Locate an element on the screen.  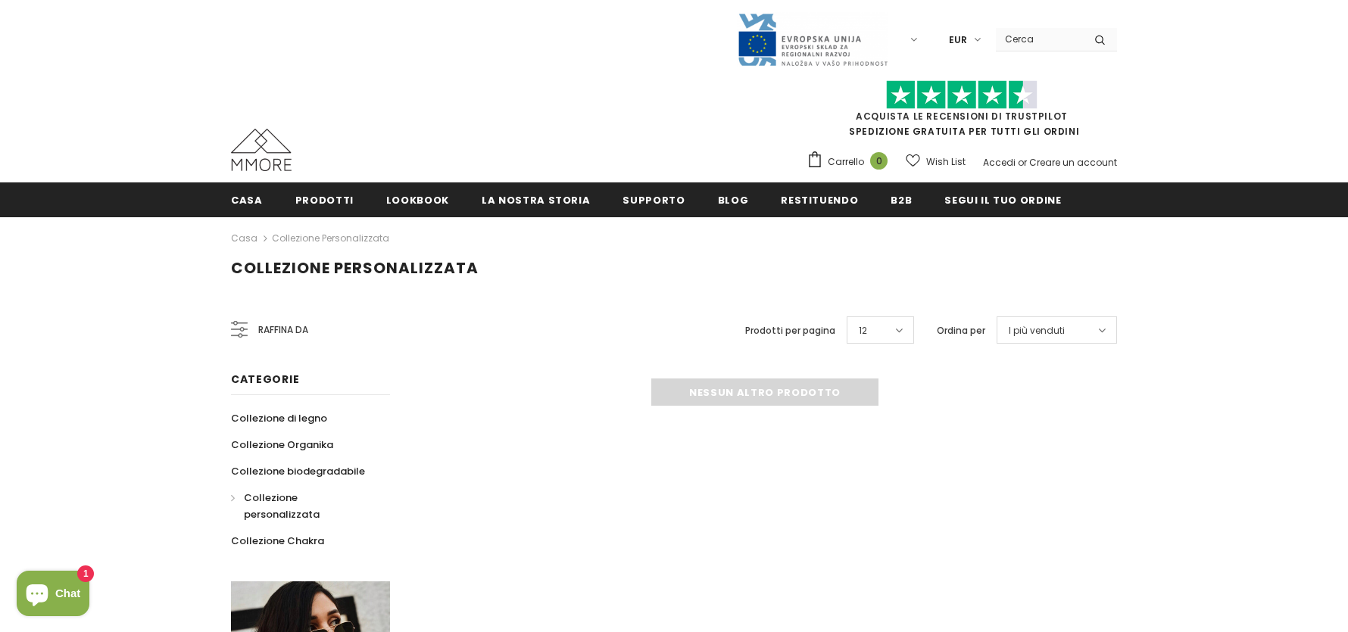
label: Prodotti per pagina is located at coordinates (790, 331).